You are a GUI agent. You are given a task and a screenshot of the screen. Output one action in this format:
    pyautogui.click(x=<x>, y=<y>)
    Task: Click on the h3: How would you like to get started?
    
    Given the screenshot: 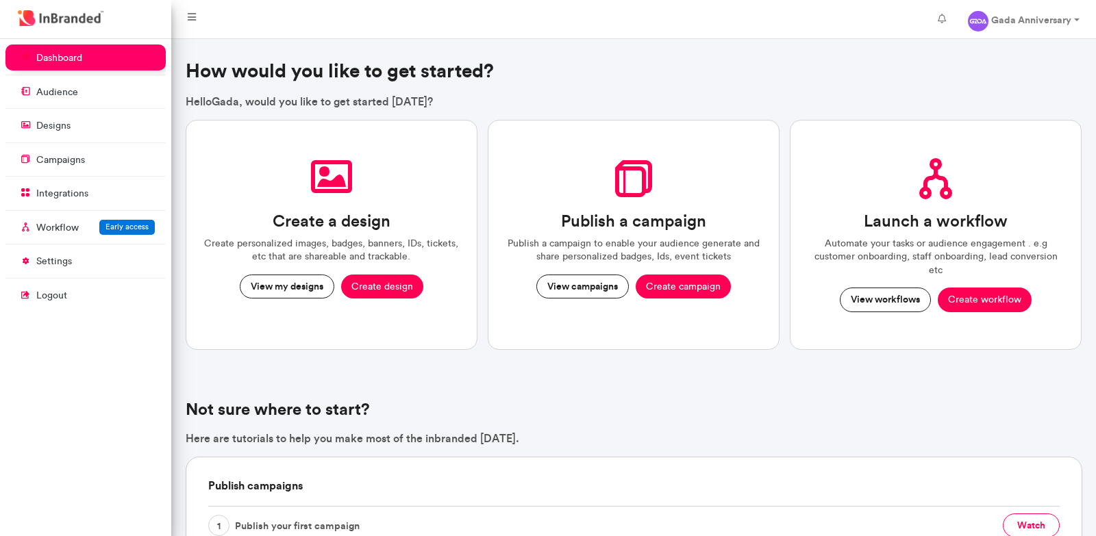 What is the action you would take?
    pyautogui.click(x=633, y=71)
    